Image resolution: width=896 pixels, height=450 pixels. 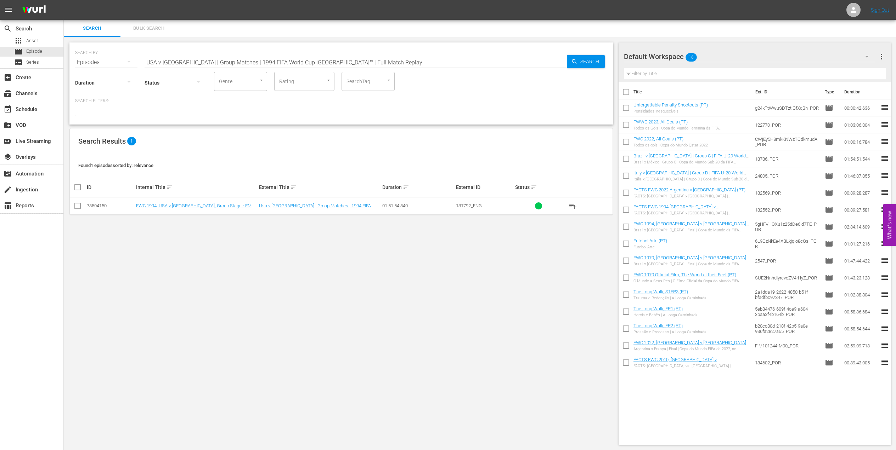 I want to click on span: Automation, so click(x=8, y=174).